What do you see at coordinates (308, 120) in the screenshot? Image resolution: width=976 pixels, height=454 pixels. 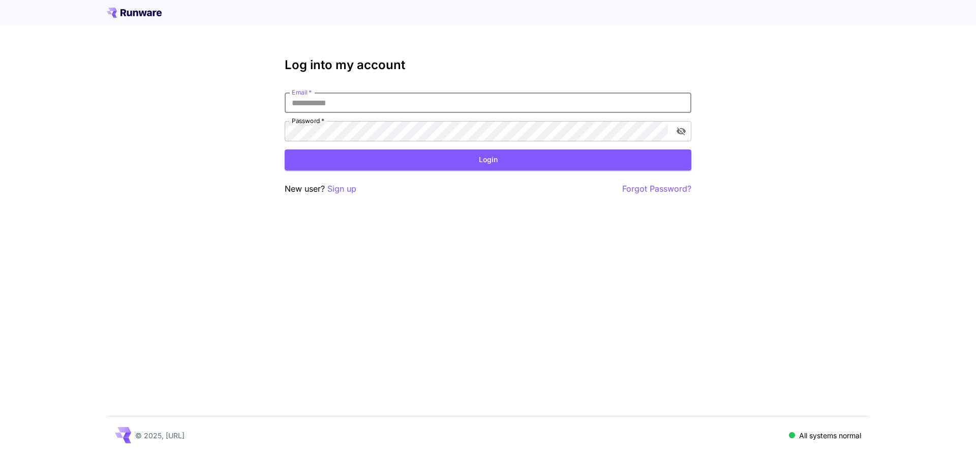 I see `label: Password` at bounding box center [308, 120].